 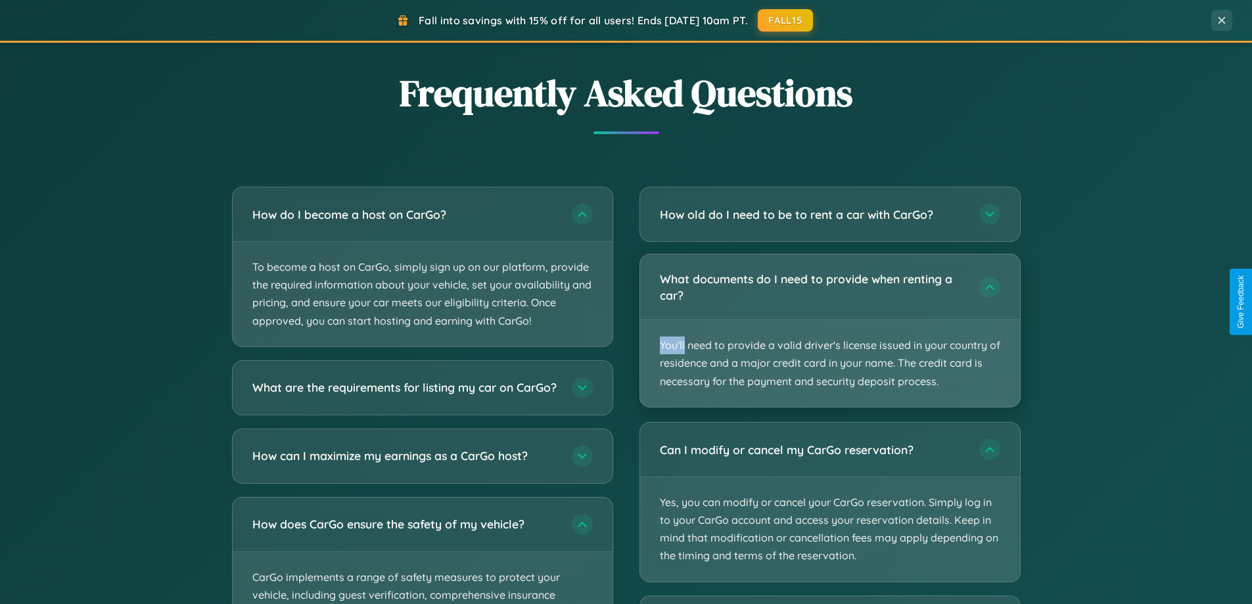 What do you see at coordinates (626, 93) in the screenshot?
I see `h2: Frequently Asked Questions` at bounding box center [626, 93].